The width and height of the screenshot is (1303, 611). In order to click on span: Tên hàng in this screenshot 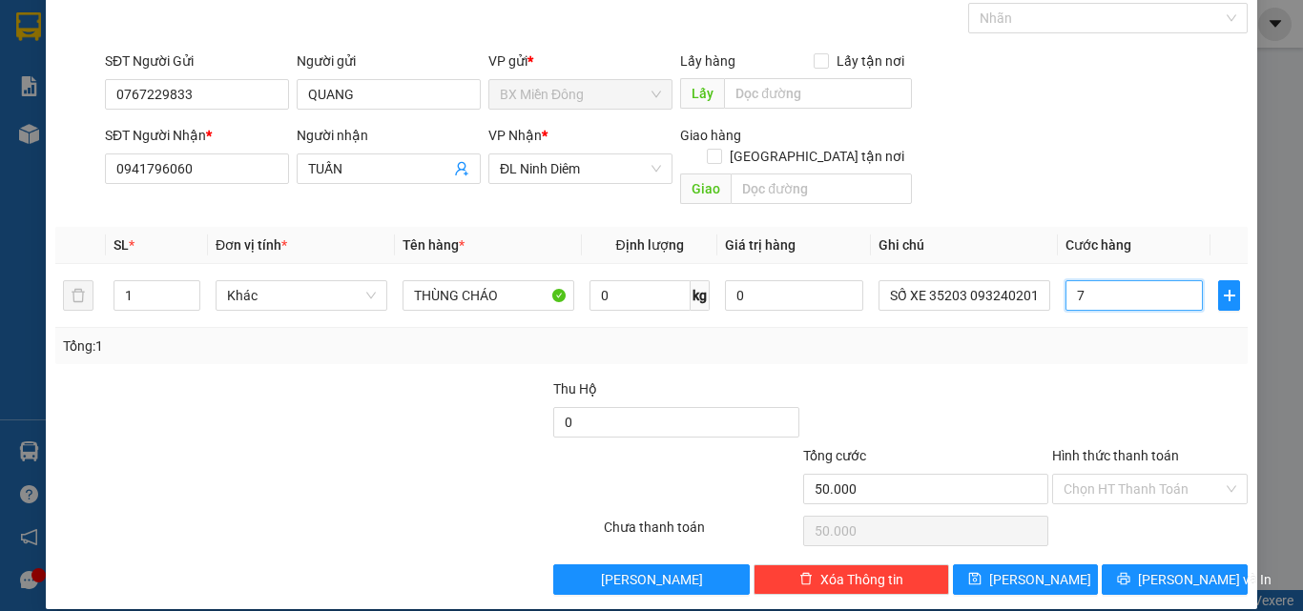, I will do `click(433, 245)`.